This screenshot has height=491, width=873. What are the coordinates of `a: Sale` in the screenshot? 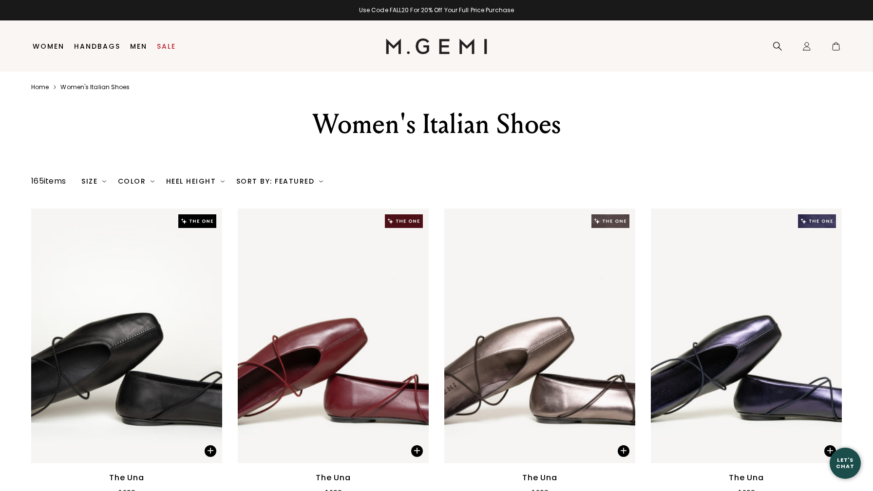 It's located at (166, 46).